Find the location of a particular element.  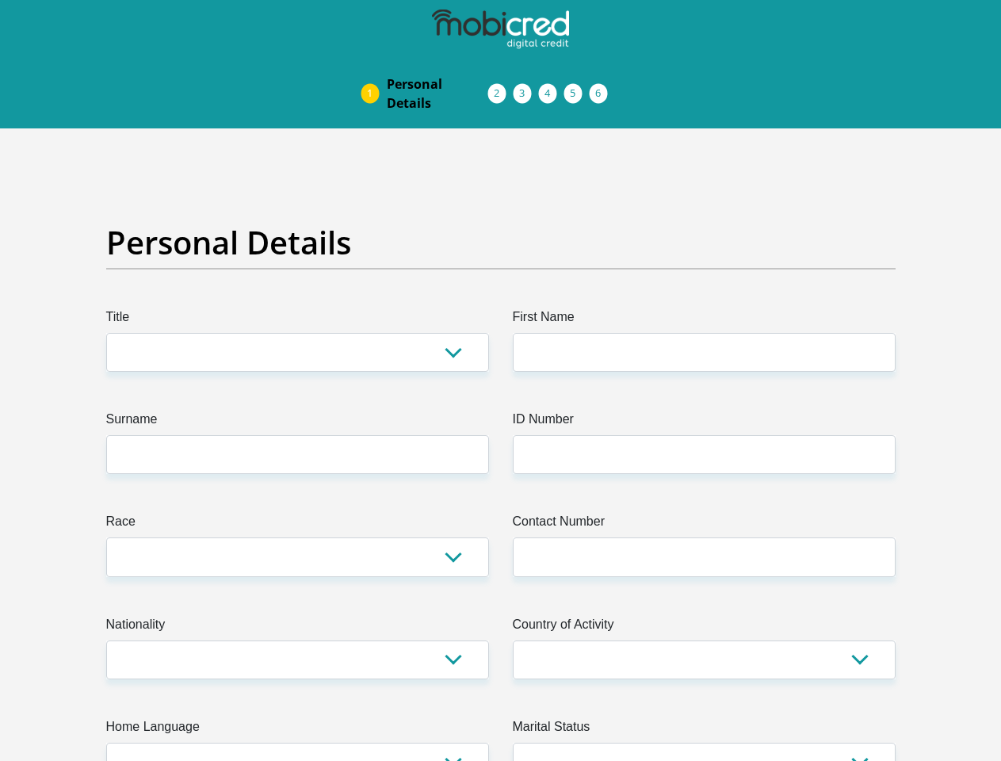

input: Surname is located at coordinates (297, 454).